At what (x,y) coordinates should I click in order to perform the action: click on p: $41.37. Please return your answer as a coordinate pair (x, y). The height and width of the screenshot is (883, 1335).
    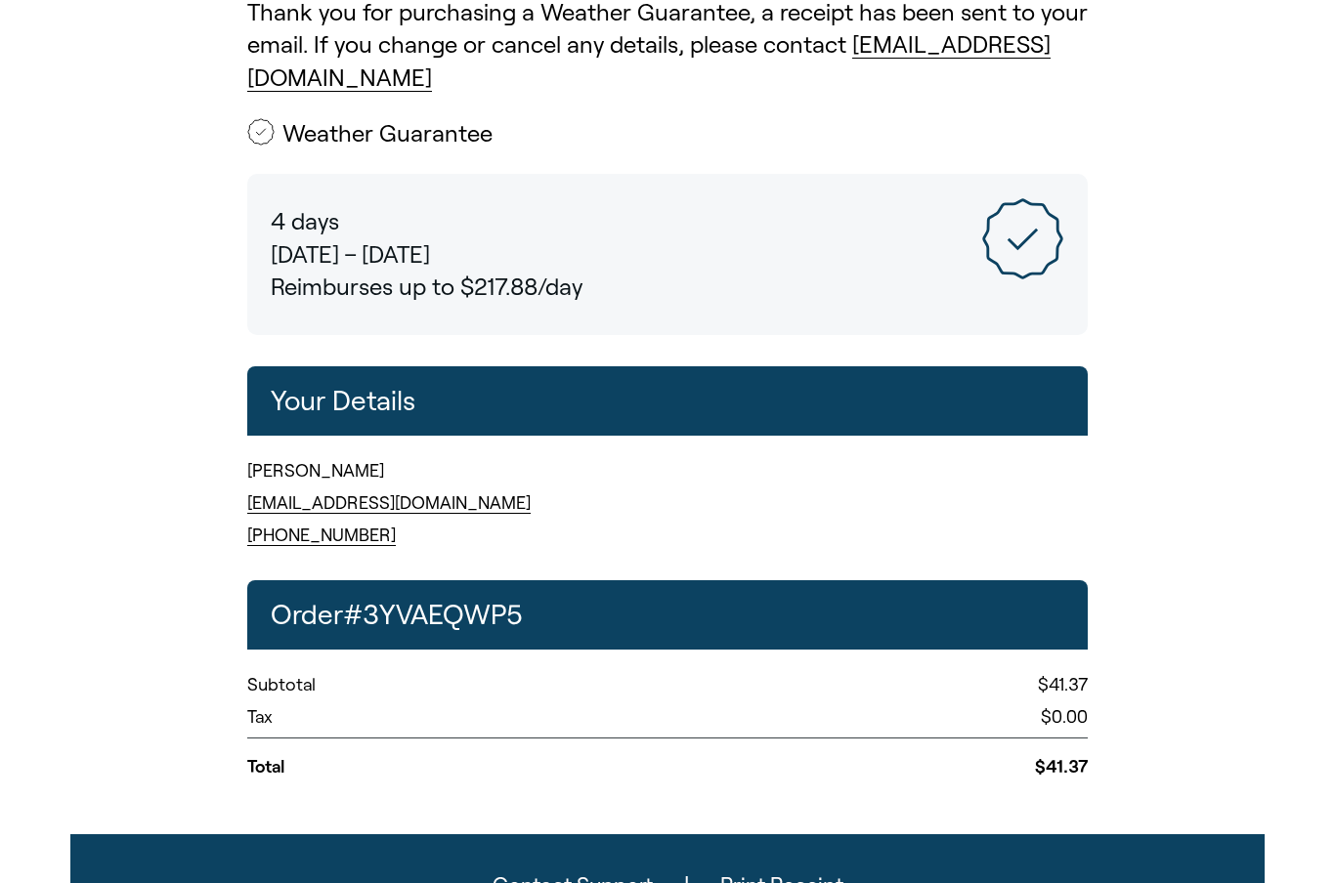
    Looking at the image, I should click on (1062, 685).